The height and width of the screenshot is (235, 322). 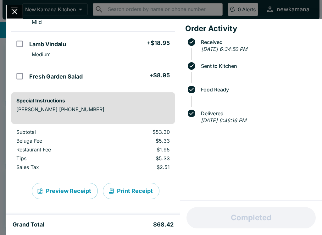 I want to click on span: Received, so click(x=258, y=42).